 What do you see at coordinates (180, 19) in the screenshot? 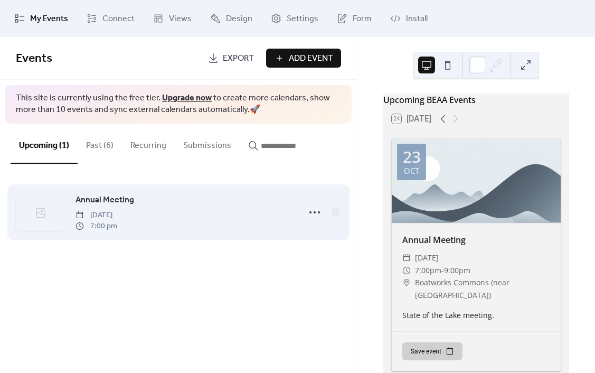
I see `span: Views` at bounding box center [180, 19].